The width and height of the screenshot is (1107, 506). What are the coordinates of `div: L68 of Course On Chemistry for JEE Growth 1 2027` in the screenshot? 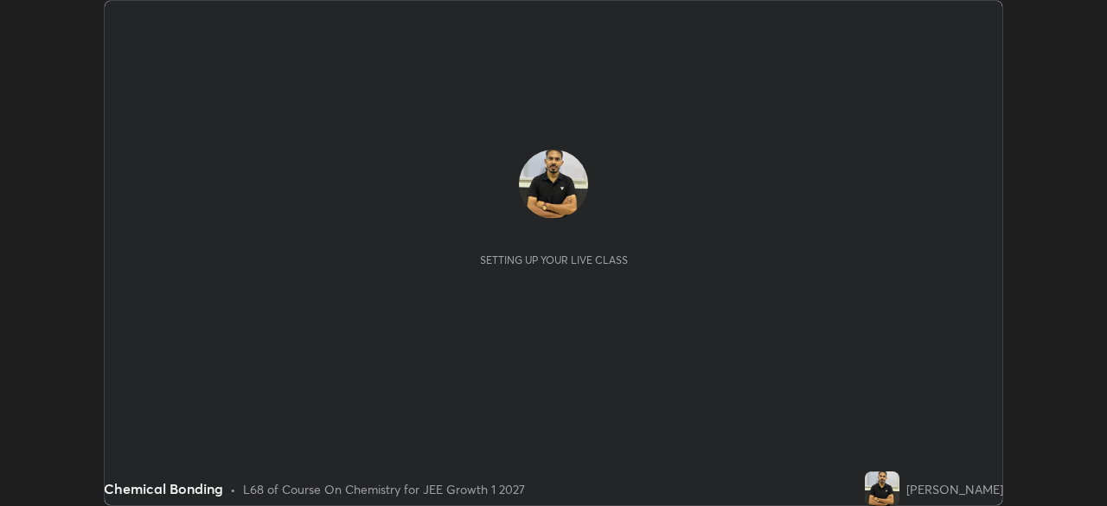 It's located at (384, 489).